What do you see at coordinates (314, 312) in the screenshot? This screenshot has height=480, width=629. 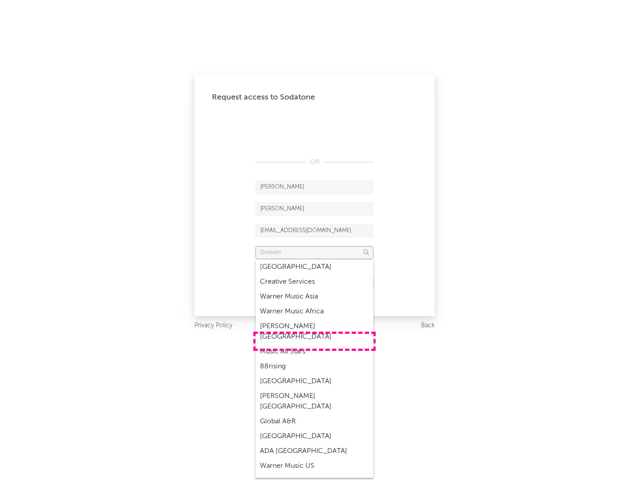 I see `div: Warner Music Africa` at bounding box center [314, 312].